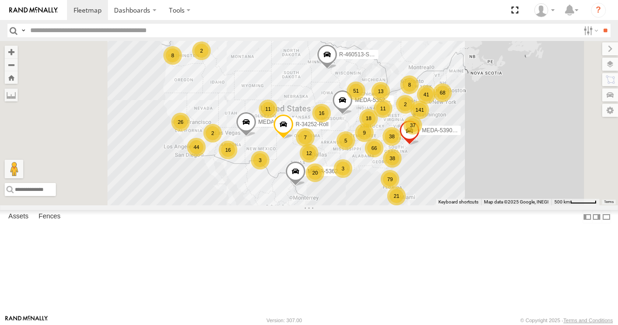  What do you see at coordinates (608, 201) in the screenshot?
I see `a: Terms (opens in new tab)` at bounding box center [608, 201].